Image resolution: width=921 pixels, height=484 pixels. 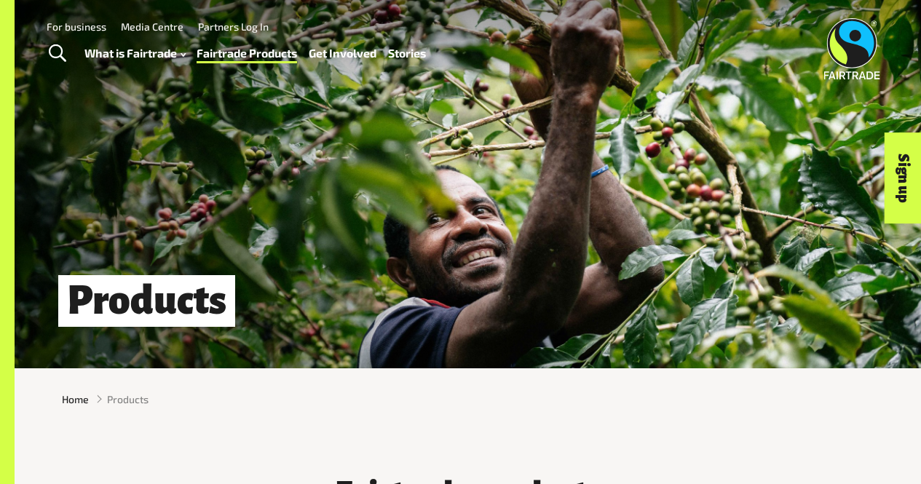 What do you see at coordinates (127, 399) in the screenshot?
I see `span: Products` at bounding box center [127, 399].